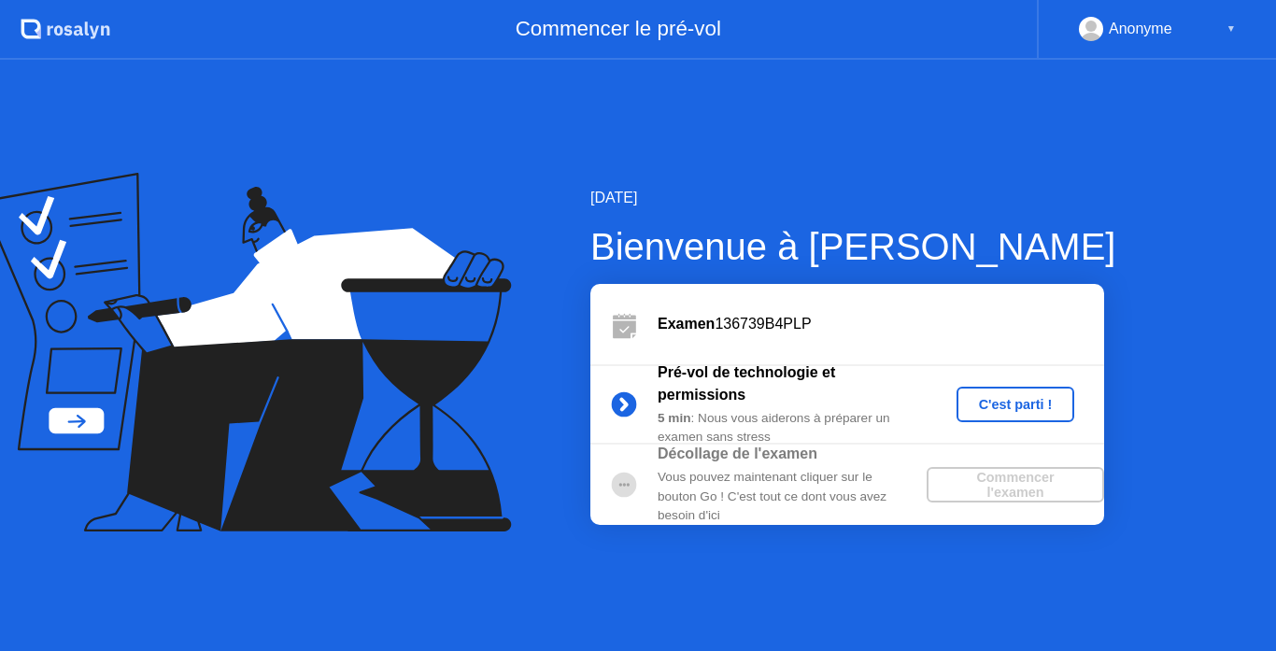 The image size is (1276, 651). Describe the element at coordinates (1015, 404) in the screenshot. I see `div: C'est parti !` at that location.